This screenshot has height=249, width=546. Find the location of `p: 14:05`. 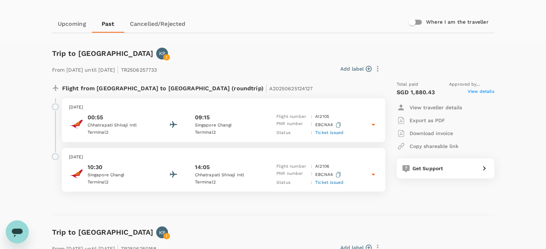

p: 14:05 is located at coordinates (202, 168).